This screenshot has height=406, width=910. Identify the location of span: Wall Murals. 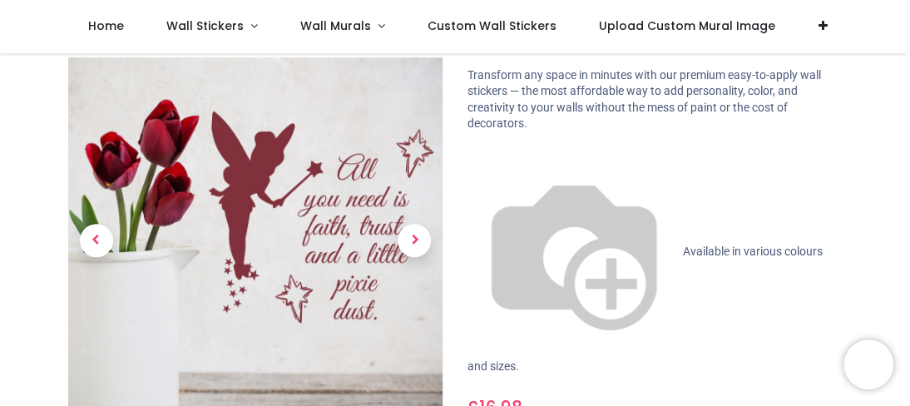
(335, 26).